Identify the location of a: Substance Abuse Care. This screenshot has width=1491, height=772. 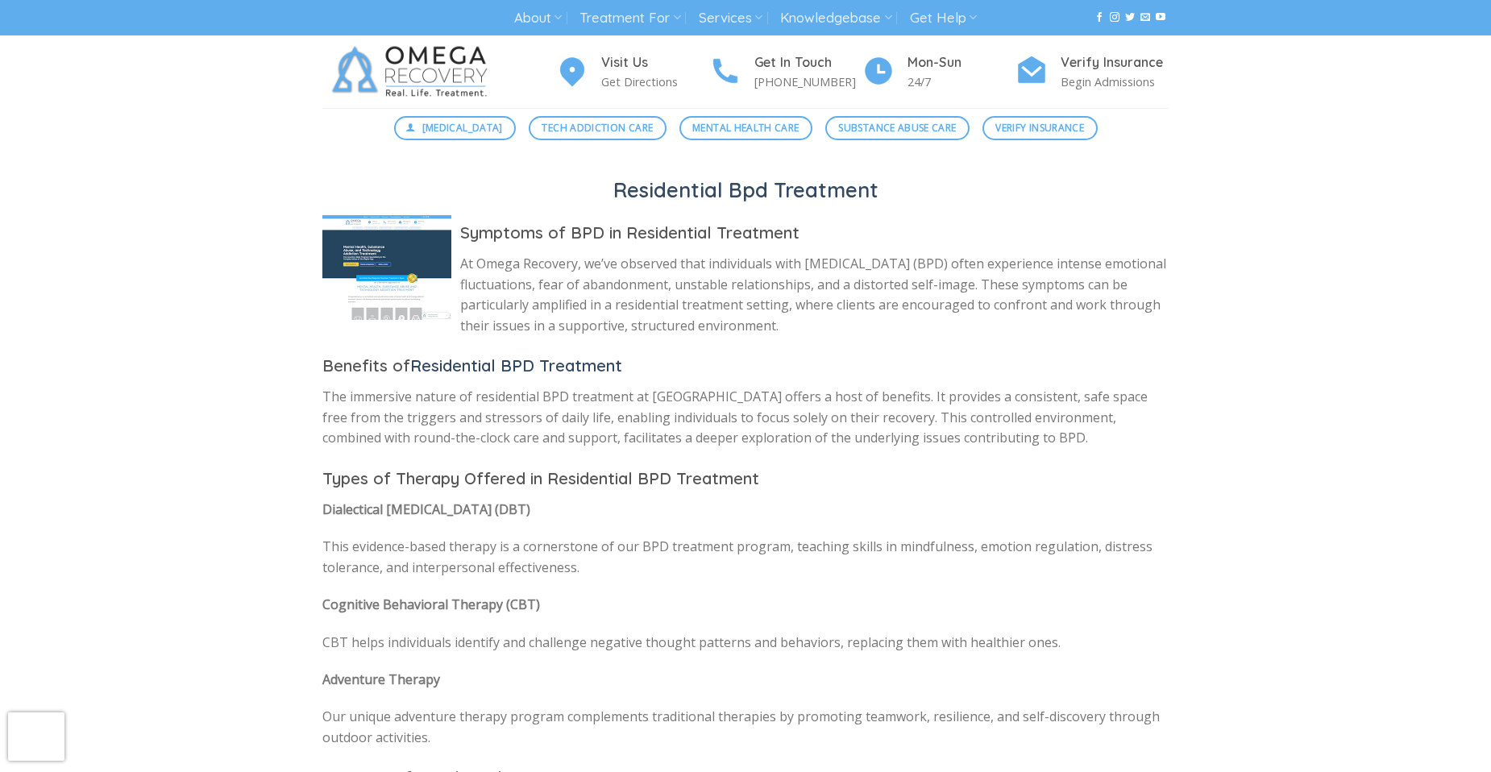
(897, 128).